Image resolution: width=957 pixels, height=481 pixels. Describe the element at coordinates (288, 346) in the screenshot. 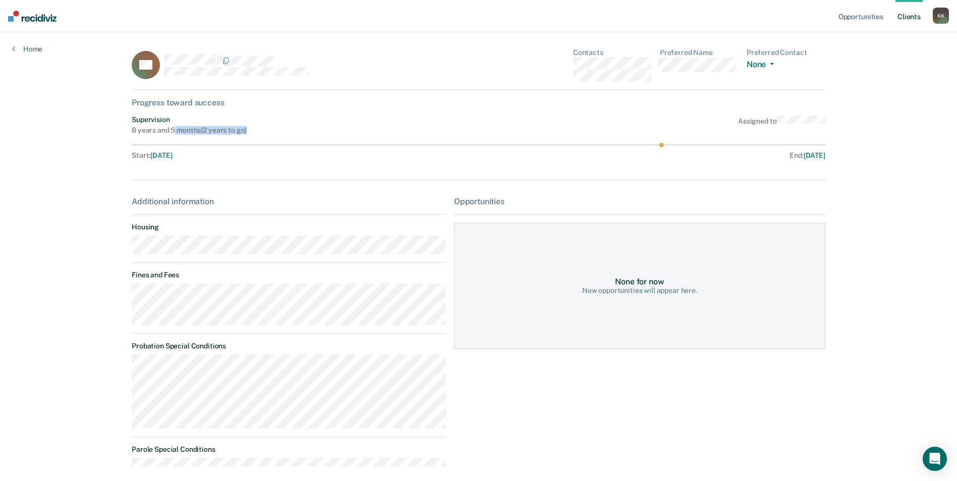

I see `dt: Probation Special Conditions` at that location.